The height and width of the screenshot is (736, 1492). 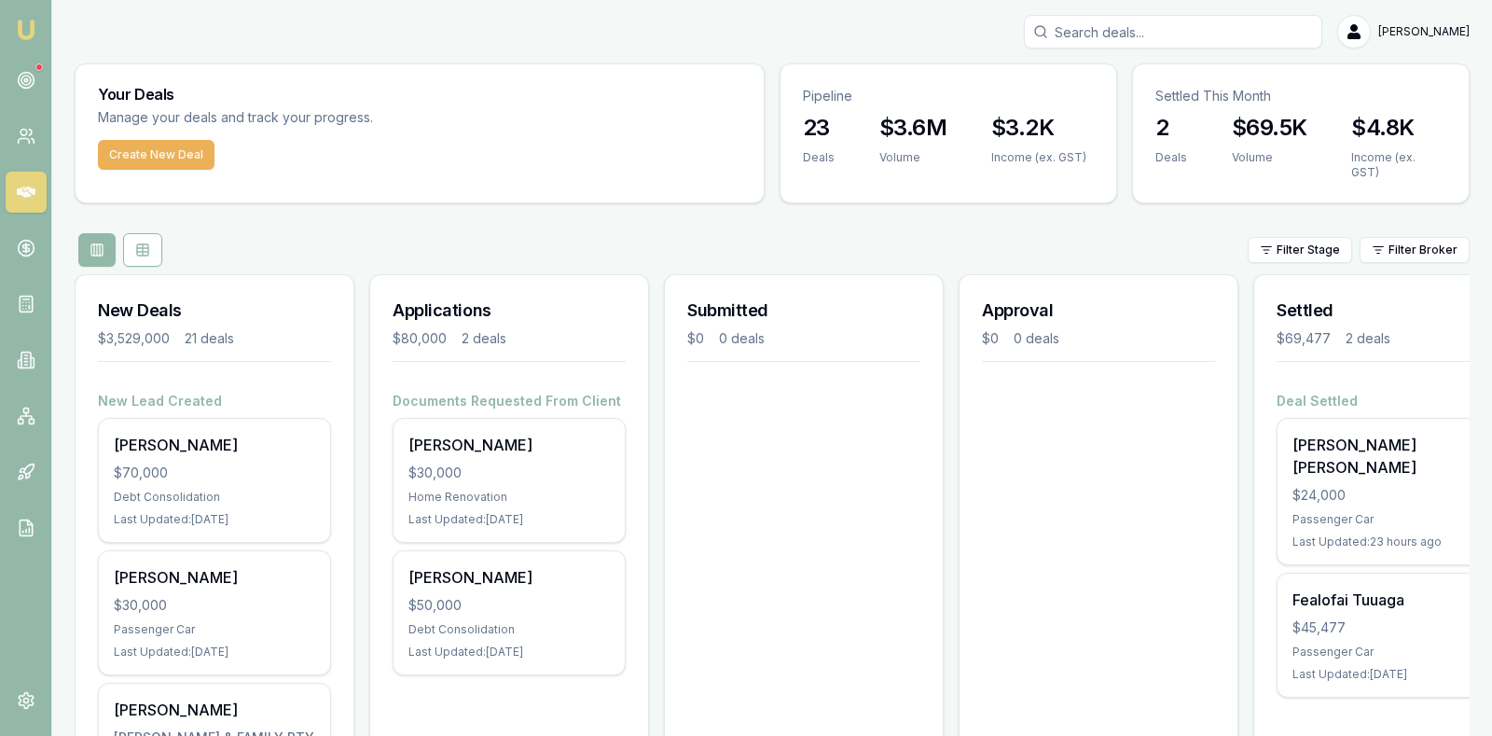 I want to click on h3: Submitted, so click(x=804, y=311).